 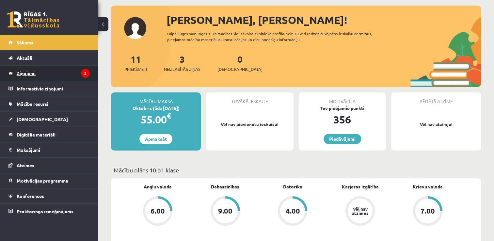 I want to click on div: Pēdējā atzīme, so click(x=436, y=99).